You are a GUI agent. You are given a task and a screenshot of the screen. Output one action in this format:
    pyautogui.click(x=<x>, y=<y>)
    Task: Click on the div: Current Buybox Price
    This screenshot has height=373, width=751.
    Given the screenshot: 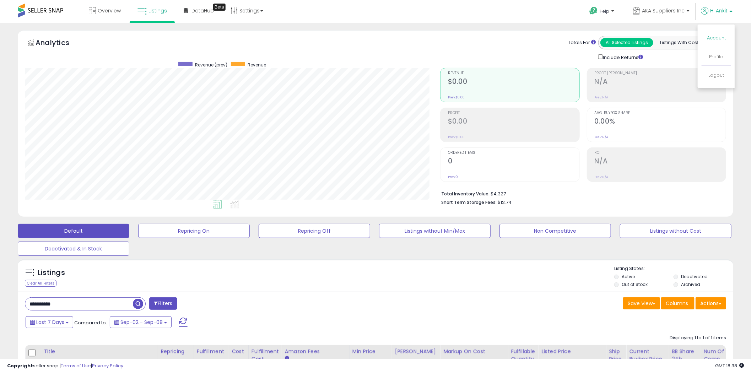 What is the action you would take?
    pyautogui.click(x=647, y=355)
    